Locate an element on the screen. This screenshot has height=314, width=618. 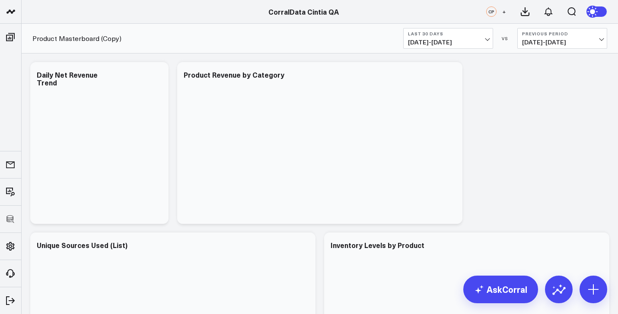
a: Product Masterboard (Copy) is located at coordinates (77, 38).